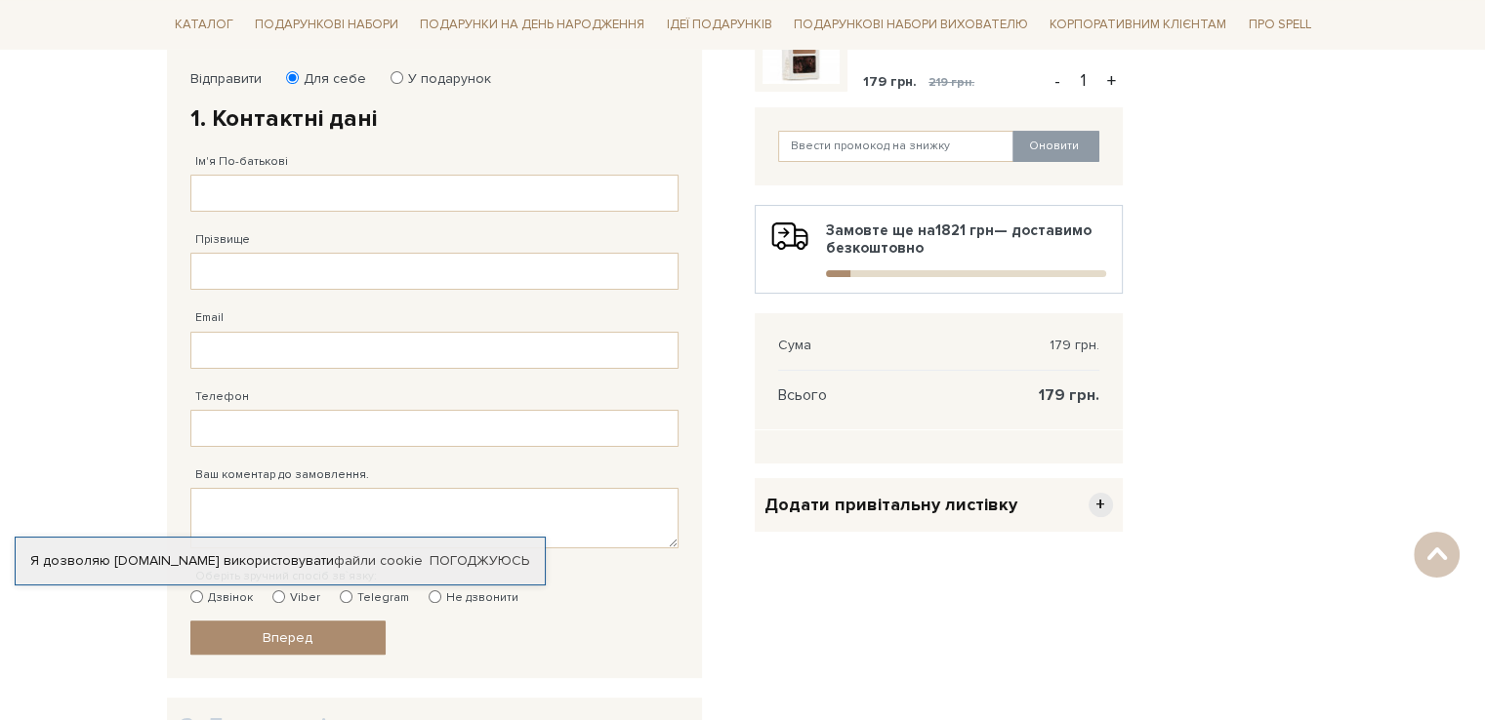  I want to click on button: Оновити, so click(1055, 146).